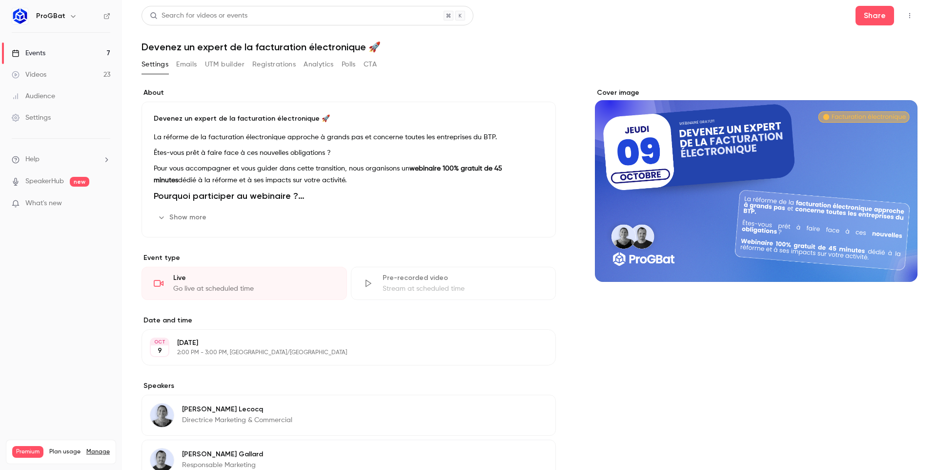 Image resolution: width=937 pixels, height=470 pixels. What do you see at coordinates (51, 16) in the screenshot?
I see `h6: ProGBat` at bounding box center [51, 16].